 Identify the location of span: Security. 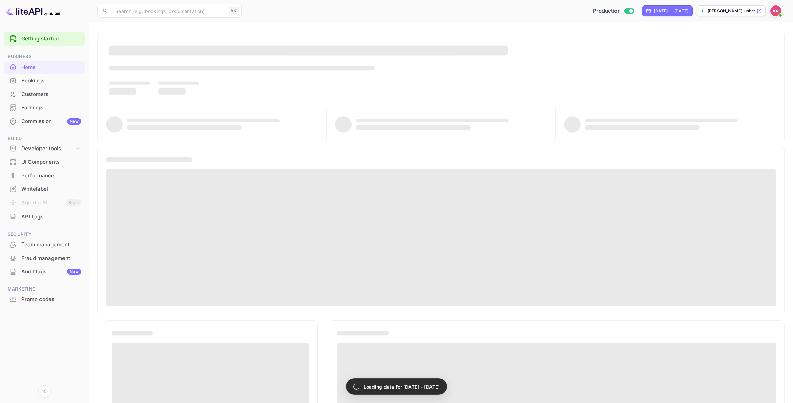
(44, 234).